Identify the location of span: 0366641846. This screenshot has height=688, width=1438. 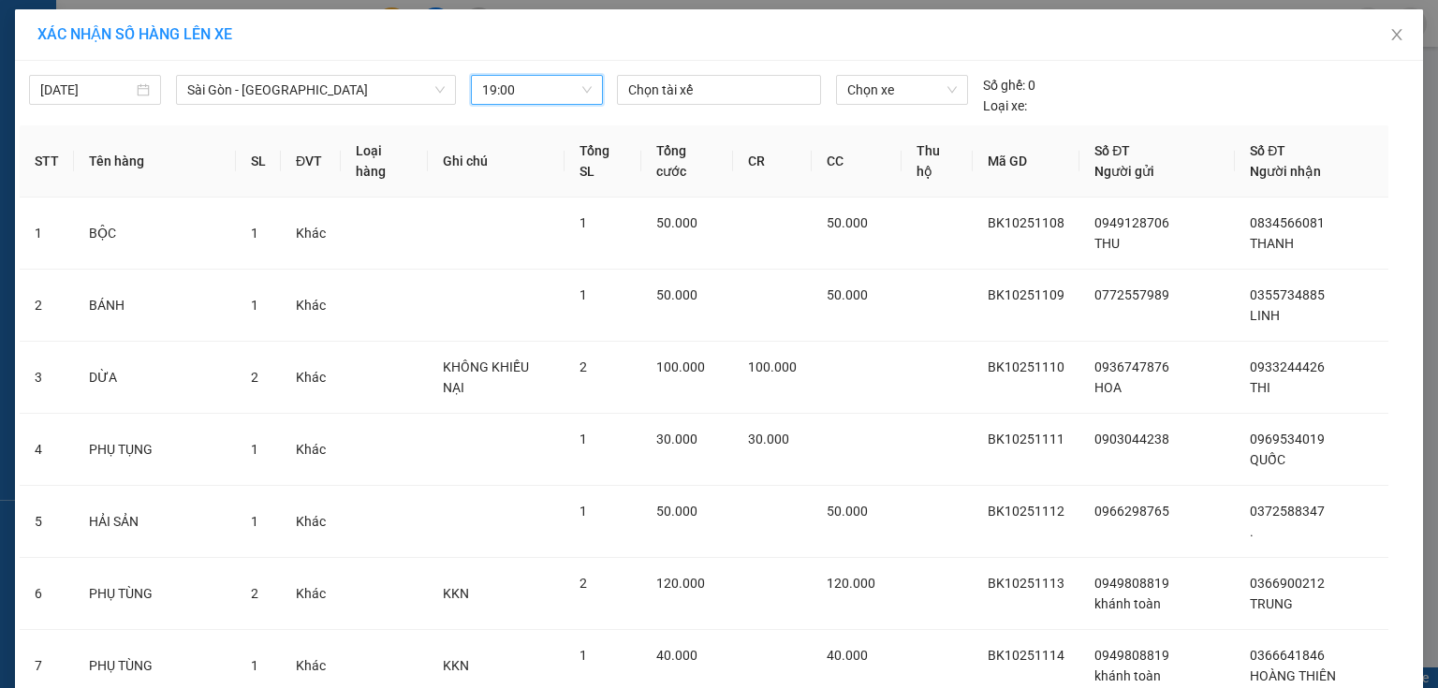
(1287, 655).